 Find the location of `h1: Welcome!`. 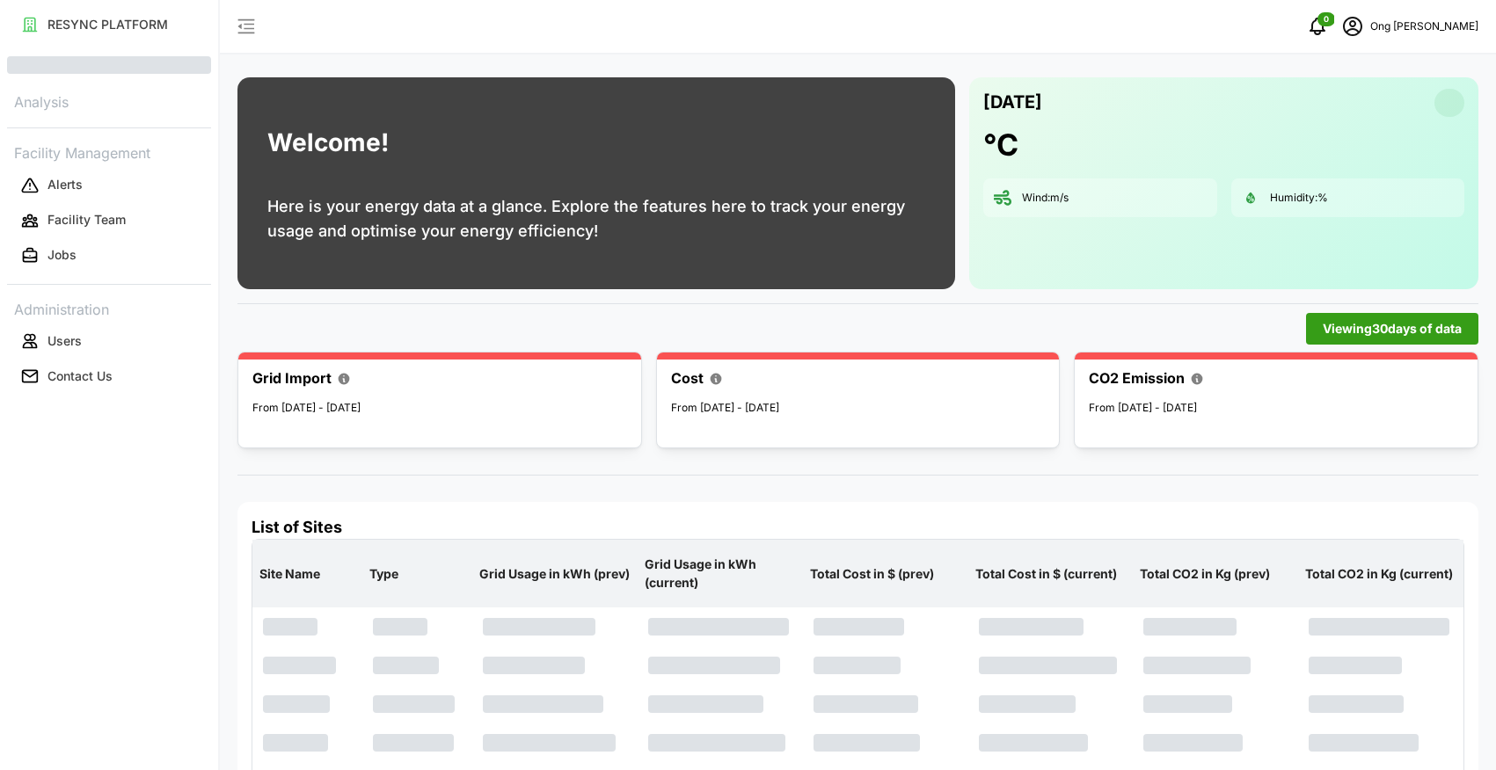

h1: Welcome! is located at coordinates (328, 142).